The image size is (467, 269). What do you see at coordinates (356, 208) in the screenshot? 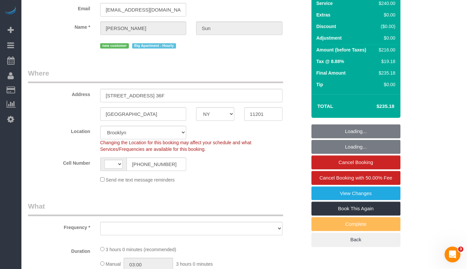
I see `a: Book This Again` at bounding box center [356, 208].